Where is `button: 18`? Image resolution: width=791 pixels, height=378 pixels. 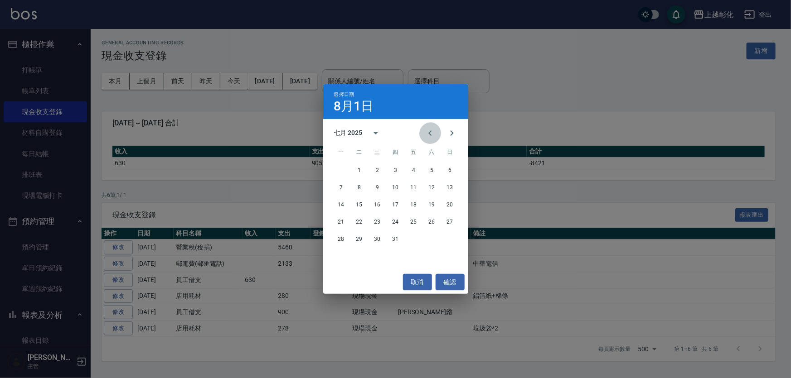
button: 18 is located at coordinates (414, 205).